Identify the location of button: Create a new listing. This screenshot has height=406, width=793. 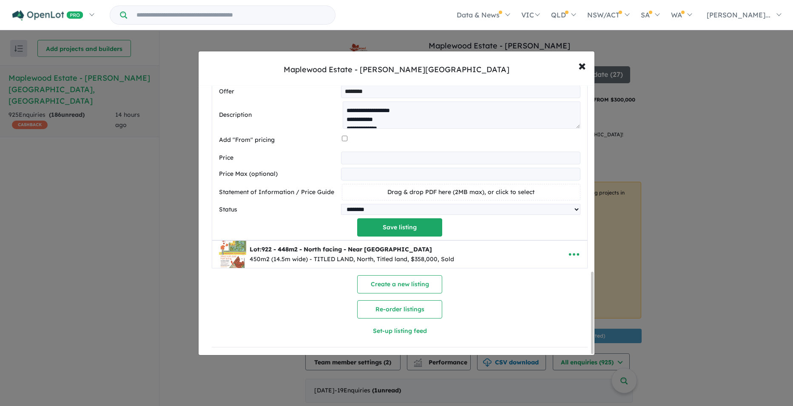
(400, 284).